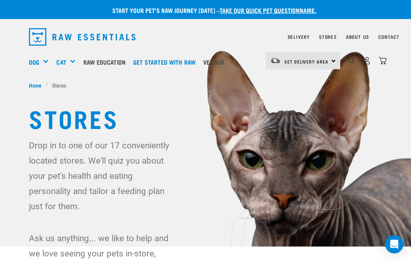 The height and width of the screenshot is (261, 411). What do you see at coordinates (61, 62) in the screenshot?
I see `a: Cat` at bounding box center [61, 62].